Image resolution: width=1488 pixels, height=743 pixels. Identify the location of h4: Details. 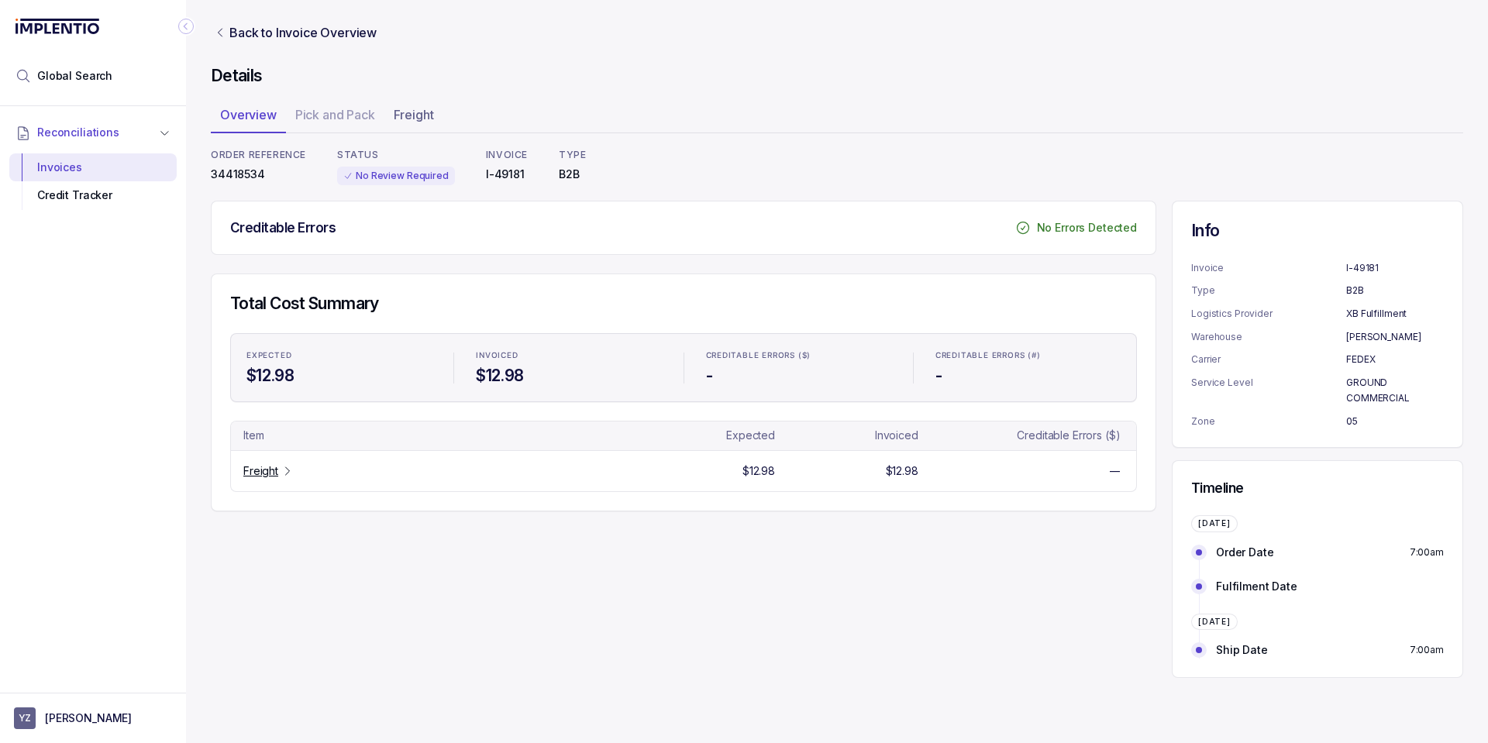
(837, 76).